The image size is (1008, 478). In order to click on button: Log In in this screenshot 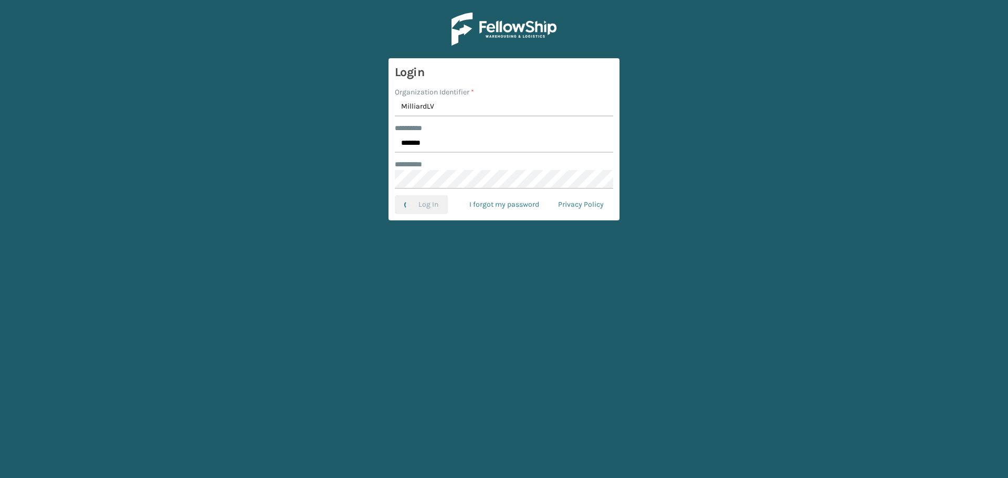, I will do `click(421, 205)`.